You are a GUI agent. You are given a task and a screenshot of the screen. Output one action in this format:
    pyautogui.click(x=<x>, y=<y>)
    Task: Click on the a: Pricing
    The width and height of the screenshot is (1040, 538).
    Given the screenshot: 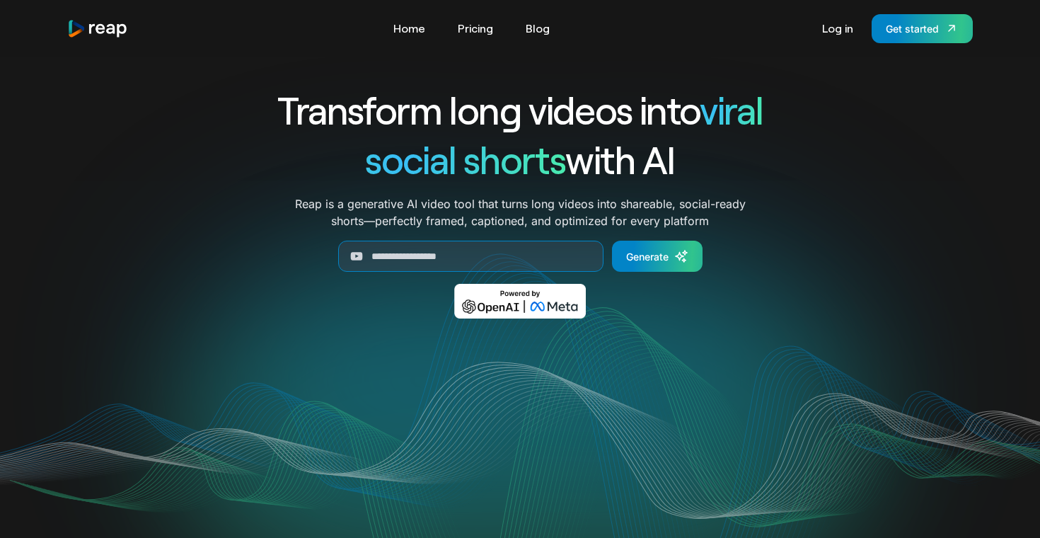 What is the action you would take?
    pyautogui.click(x=476, y=28)
    